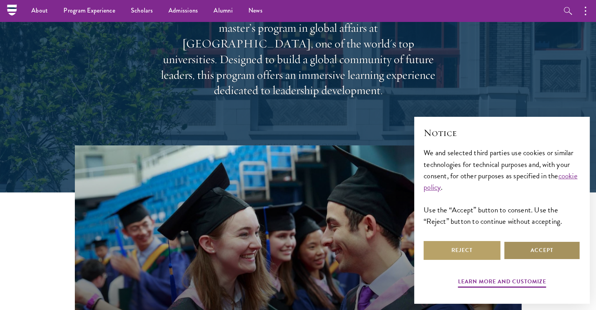 The image size is (596, 310). I want to click on button: Learn more and customize, so click(502, 282).